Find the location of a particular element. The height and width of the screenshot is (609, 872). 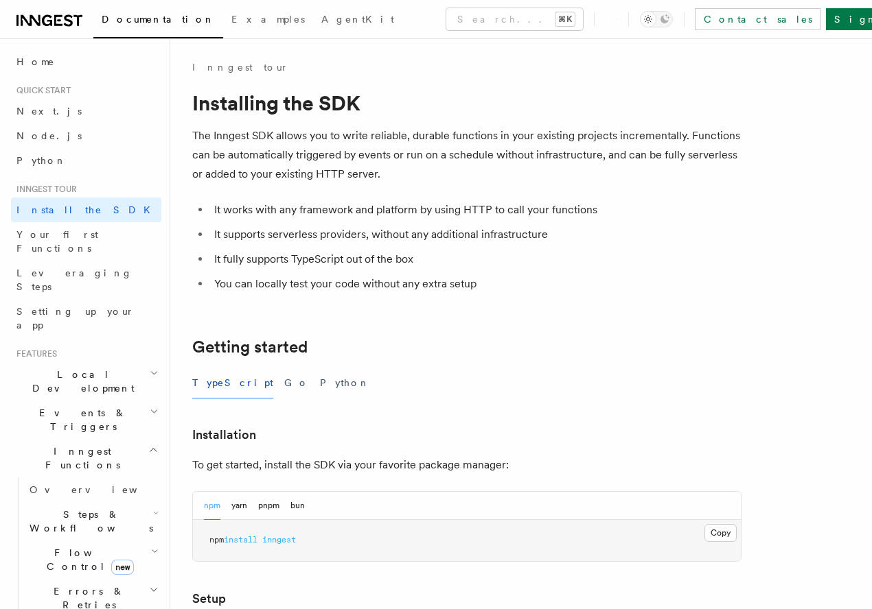

a: Your first Functions is located at coordinates (86, 242).